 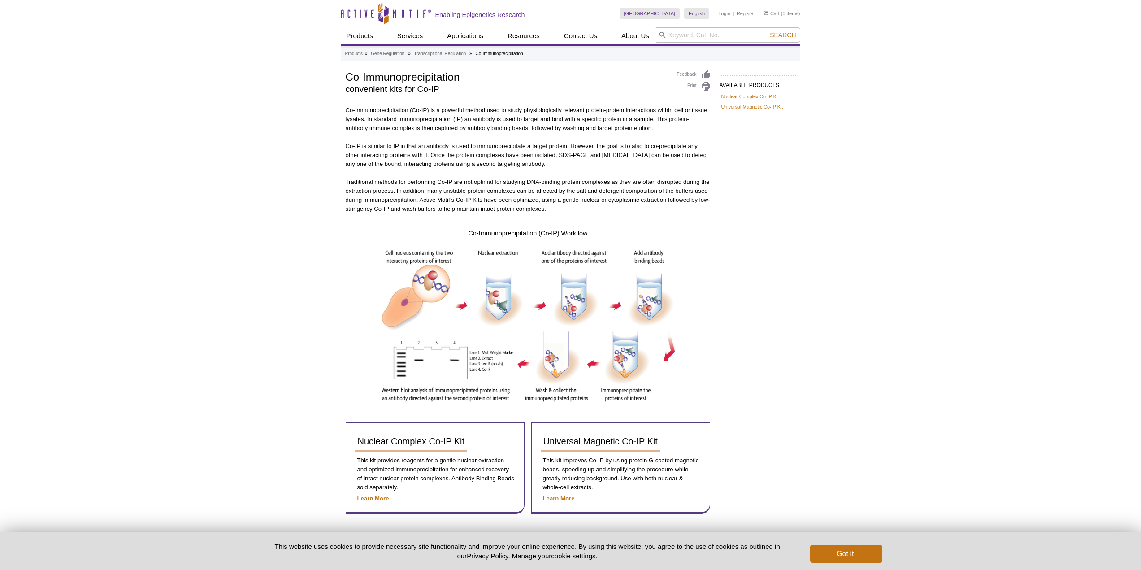 I want to click on span: Co-Immunoprecipitation (Co-IP) Workflow, so click(x=527, y=233).